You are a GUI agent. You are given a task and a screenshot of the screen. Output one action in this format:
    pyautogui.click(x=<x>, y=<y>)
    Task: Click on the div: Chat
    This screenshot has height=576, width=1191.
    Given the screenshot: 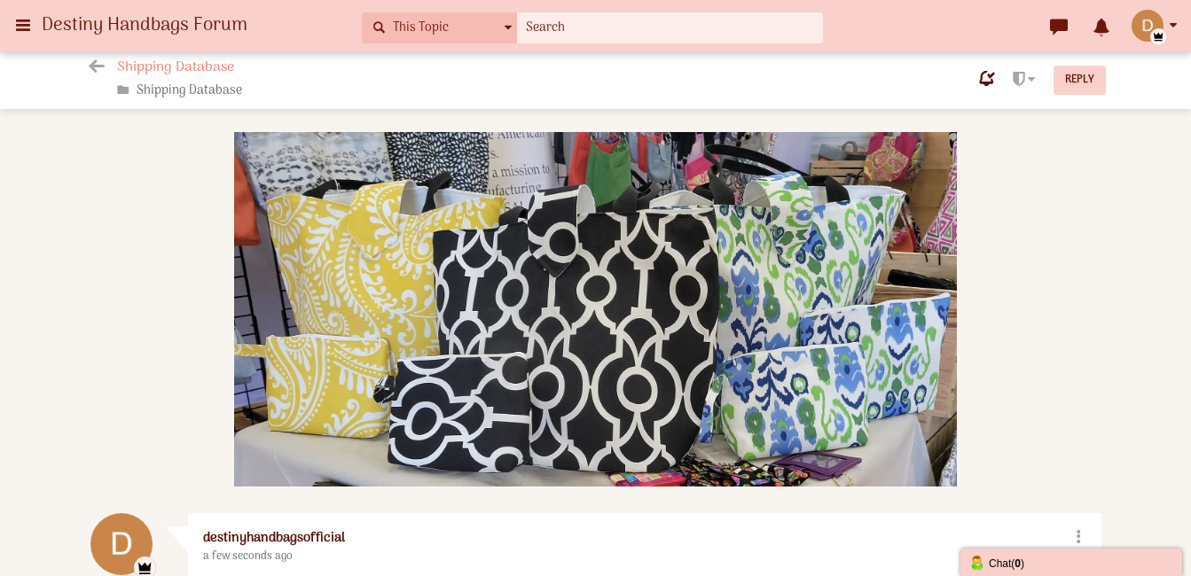 What is the action you would take?
    pyautogui.click(x=1071, y=562)
    